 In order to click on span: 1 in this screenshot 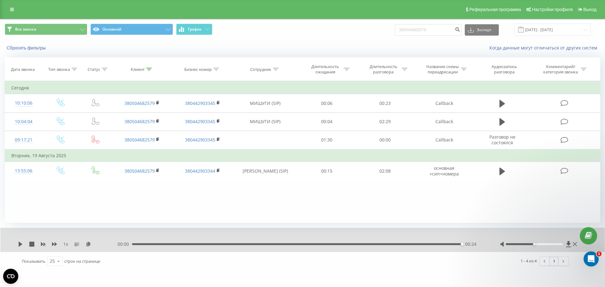, I will do `click(599, 254)`.